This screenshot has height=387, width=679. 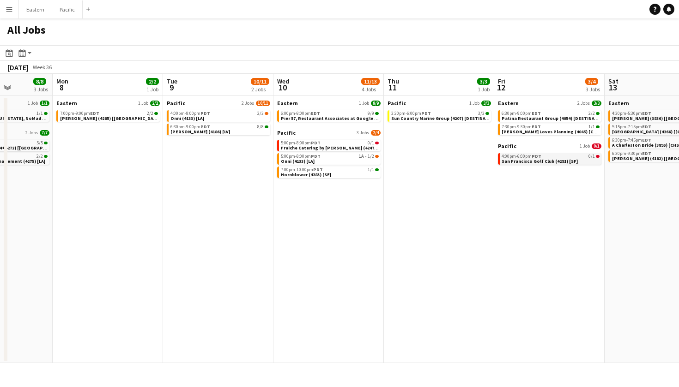 What do you see at coordinates (439, 103) in the screenshot?
I see `a: Pacific1 Job3/3` at bounding box center [439, 103].